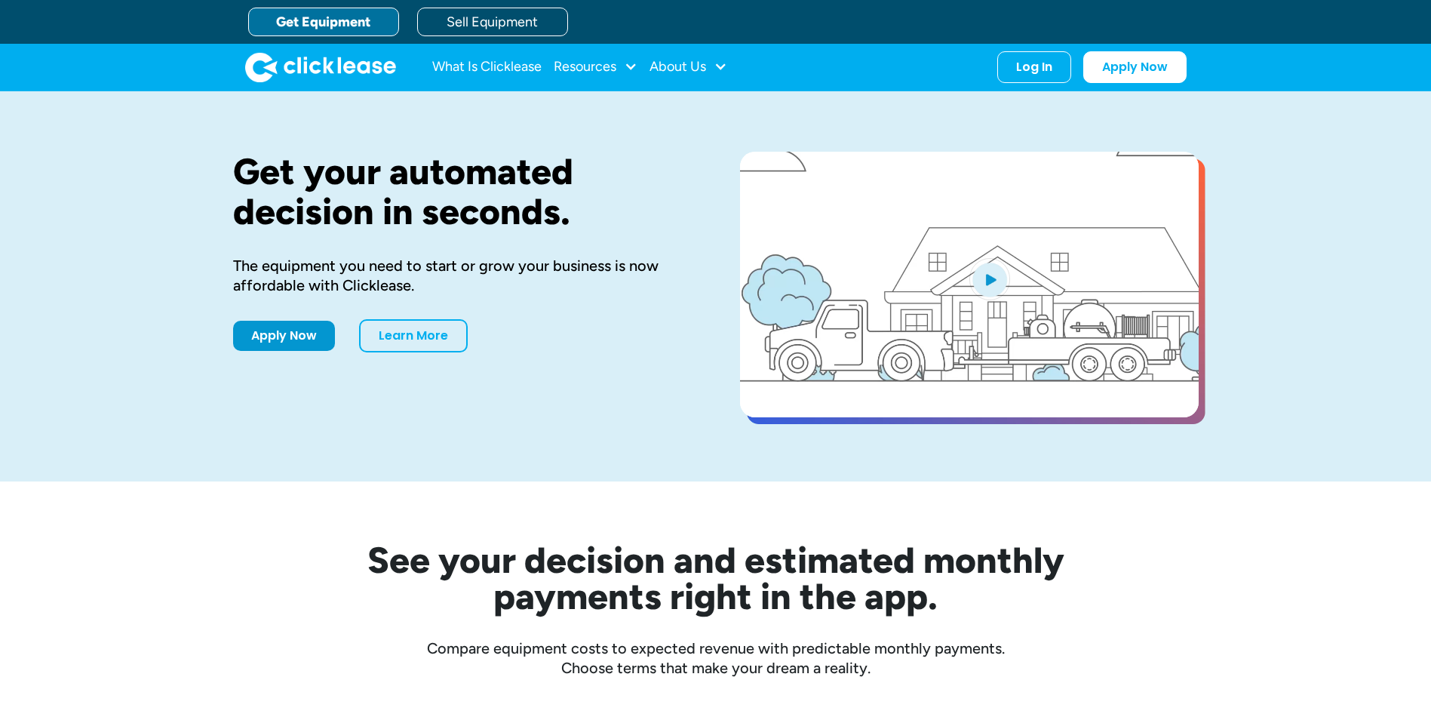  I want to click on div: Resources, so click(595, 67).